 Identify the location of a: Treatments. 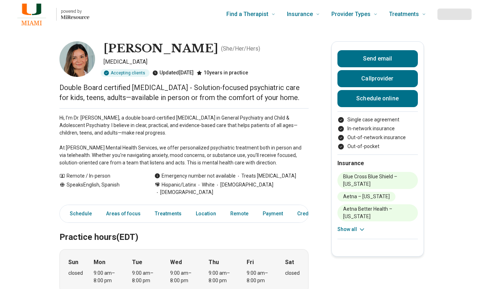
(168, 214).